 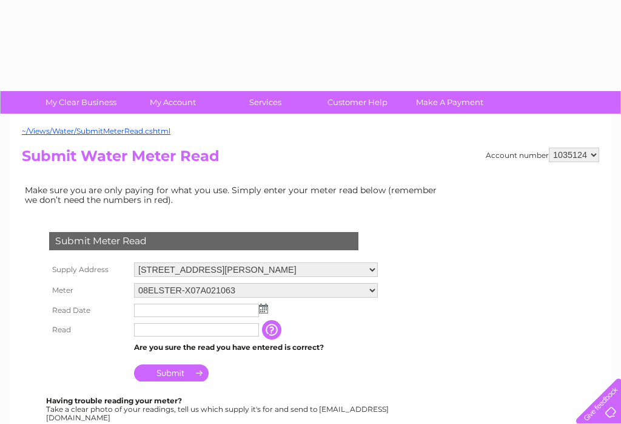 I want to click on a: My Account, so click(x=173, y=102).